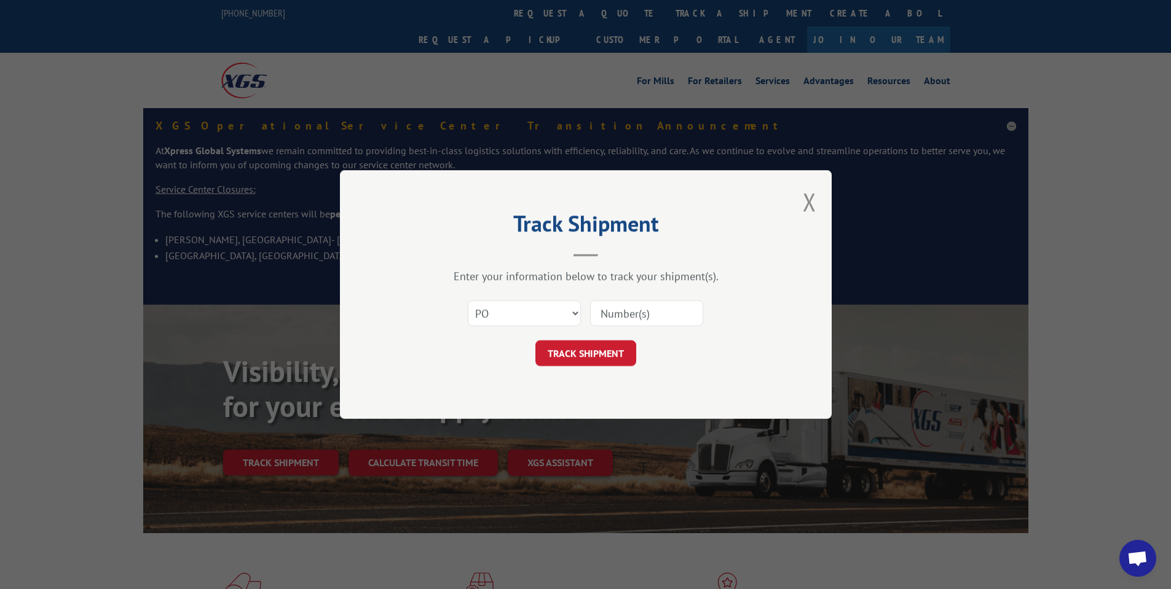 This screenshot has width=1171, height=589. I want to click on button: TRACK SHIPMENT, so click(586, 353).